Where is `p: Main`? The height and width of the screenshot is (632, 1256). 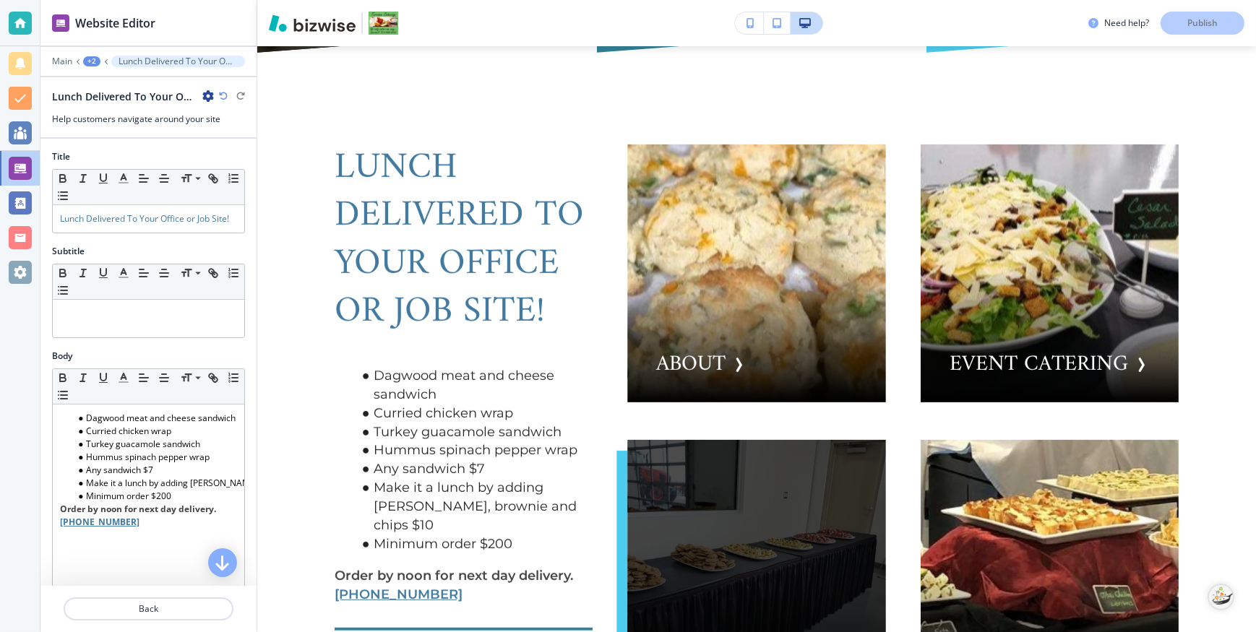 p: Main is located at coordinates (62, 61).